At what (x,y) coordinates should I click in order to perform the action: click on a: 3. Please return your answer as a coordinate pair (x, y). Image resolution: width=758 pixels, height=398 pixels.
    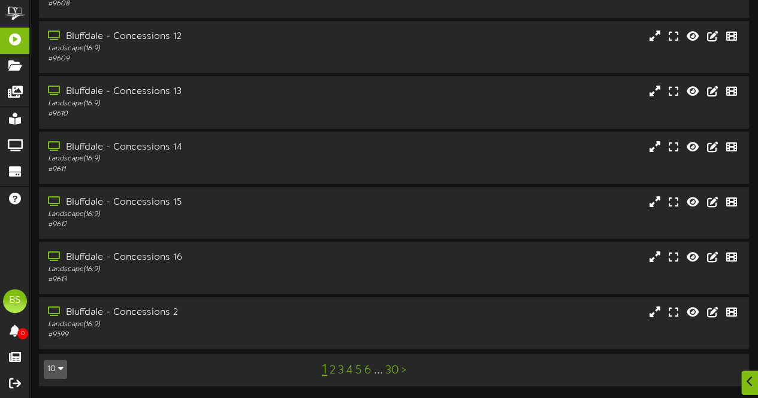
    Looking at the image, I should click on (341, 371).